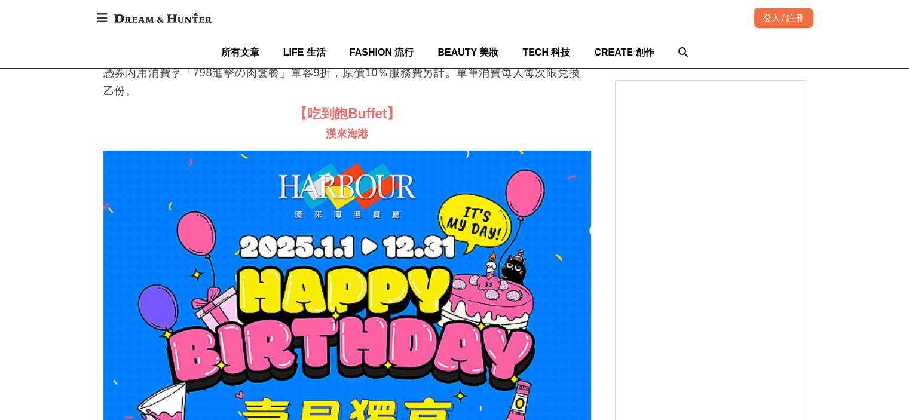 This screenshot has width=909, height=420. Describe the element at coordinates (624, 52) in the screenshot. I see `a: CREATE 創作` at that location.